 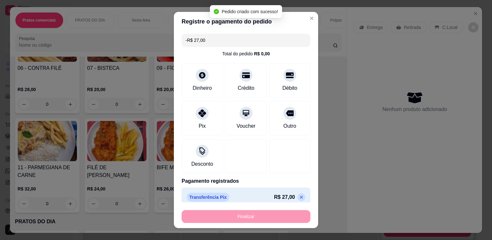 I want to click on input: Ex.: hambúrguer de cordeiro, so click(x=246, y=40).